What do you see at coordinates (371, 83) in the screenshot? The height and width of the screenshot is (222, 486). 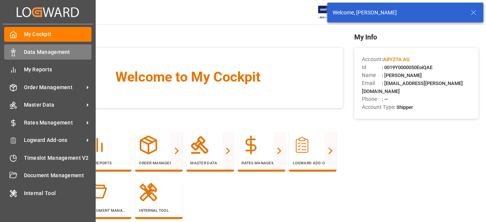 I see `span: Email` at bounding box center [371, 83].